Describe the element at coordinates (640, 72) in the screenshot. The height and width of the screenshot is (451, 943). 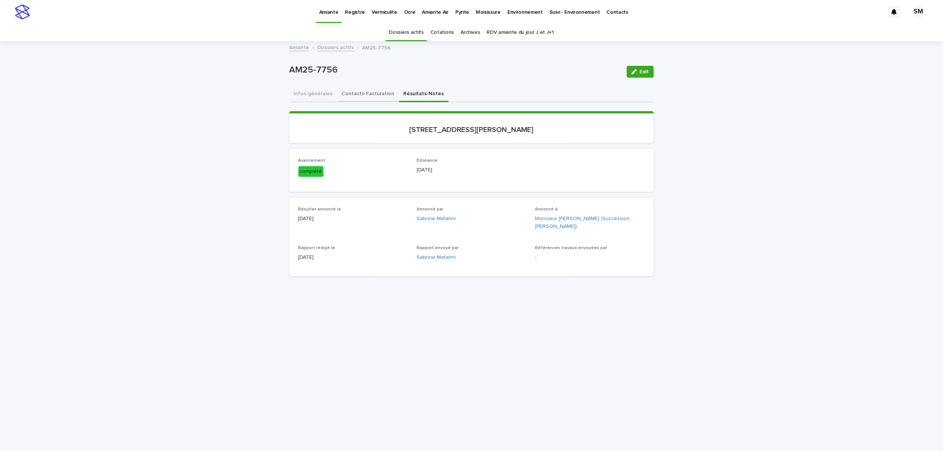
I see `button: Edit` at that location.